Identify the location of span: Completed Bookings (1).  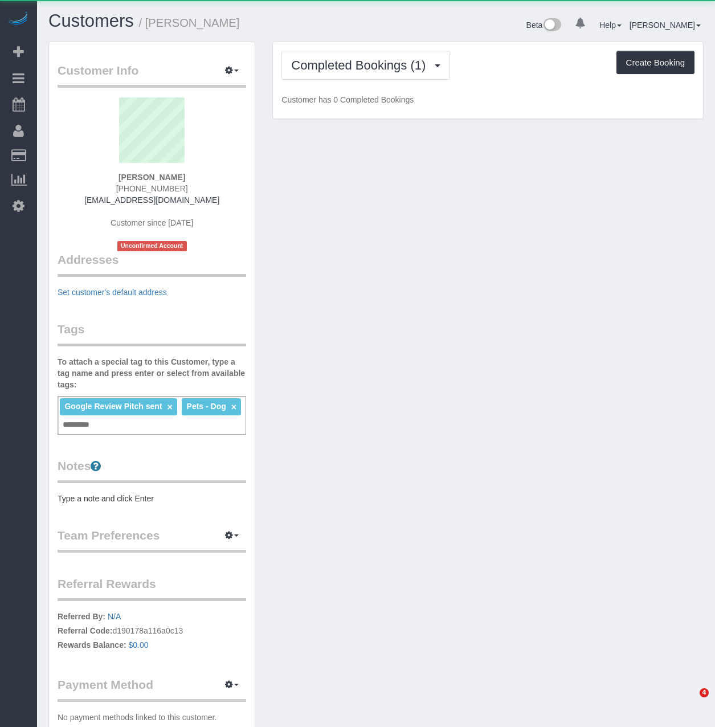
(361, 65).